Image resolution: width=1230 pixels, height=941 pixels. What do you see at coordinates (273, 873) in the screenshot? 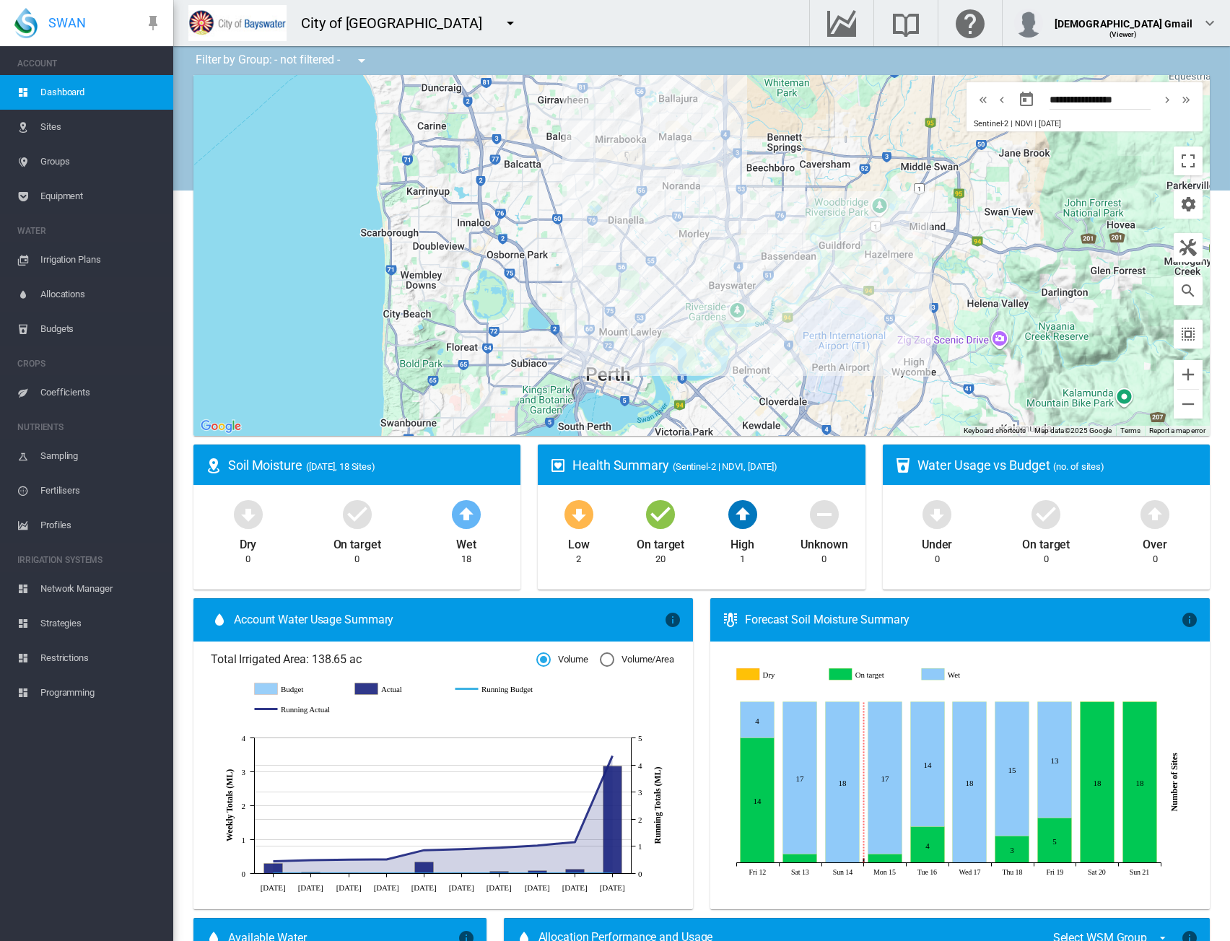
I see `circle: Running Budget Jul 13 0` at bounding box center [273, 873].